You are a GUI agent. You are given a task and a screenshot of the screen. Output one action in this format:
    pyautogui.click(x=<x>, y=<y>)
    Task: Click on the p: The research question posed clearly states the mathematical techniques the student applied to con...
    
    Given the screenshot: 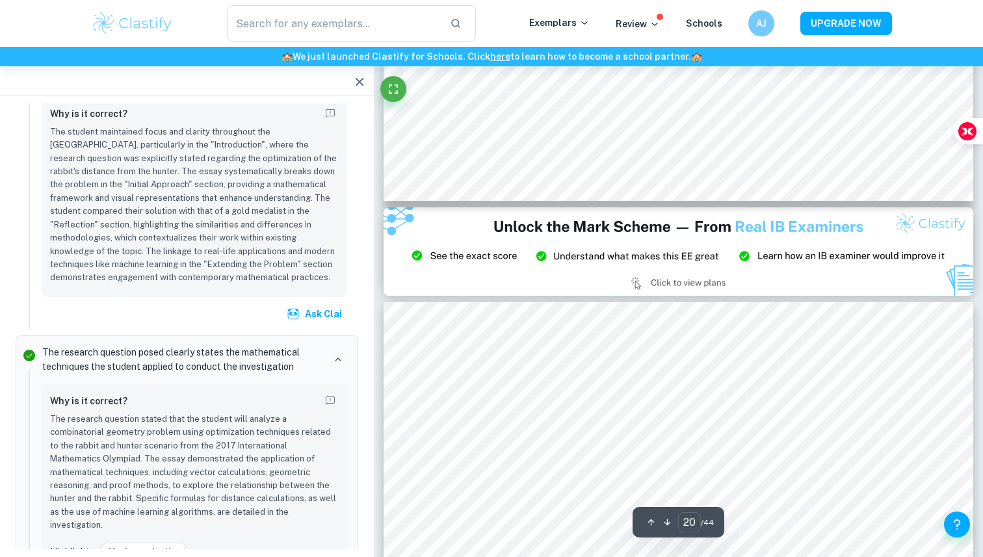 What is the action you would take?
    pyautogui.click(x=183, y=359)
    